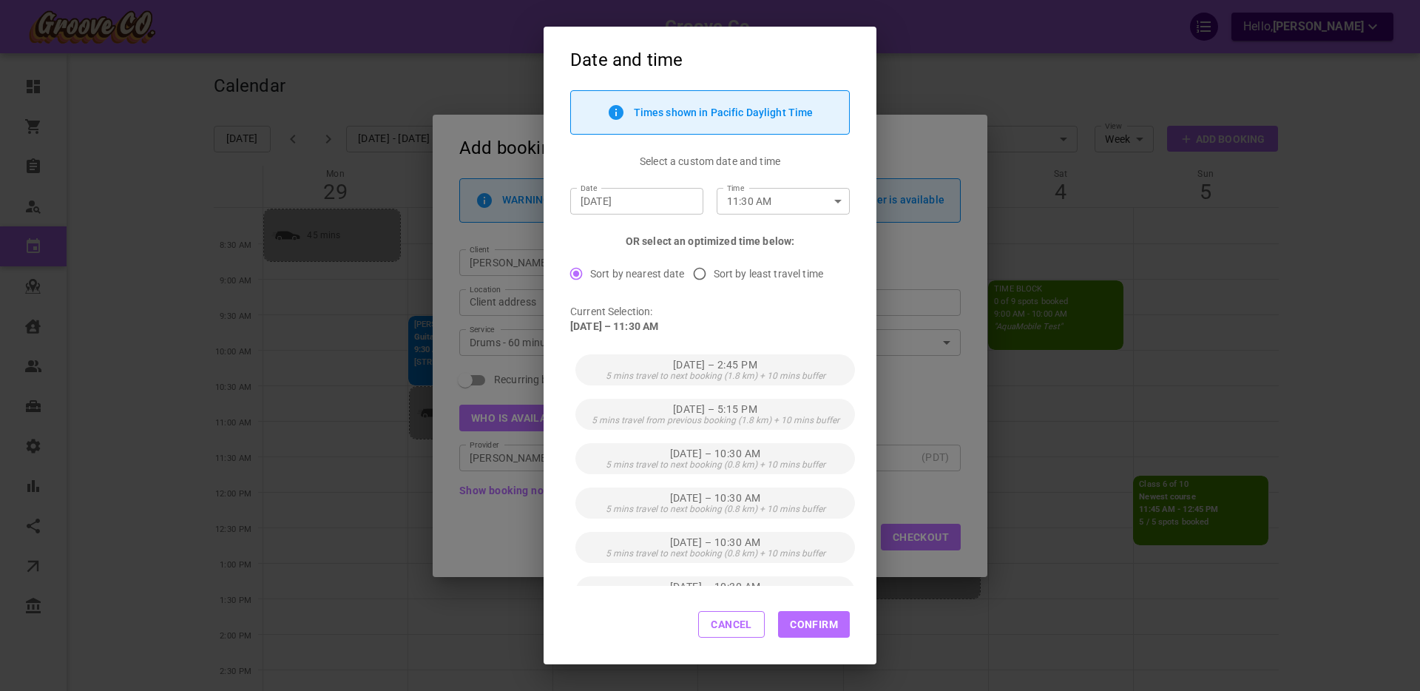 The width and height of the screenshot is (1420, 691). Describe the element at coordinates (723, 112) in the screenshot. I see `p: Times shown in Pacific Daylight Time` at that location.